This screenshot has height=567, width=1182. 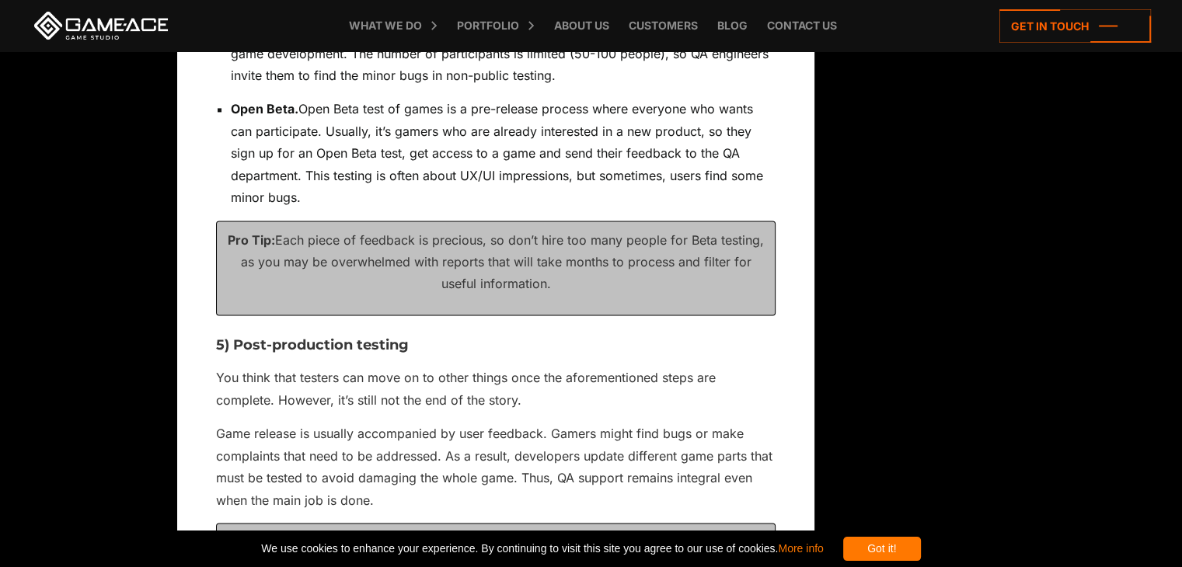 I want to click on strong: Pro Tip:, so click(x=251, y=240).